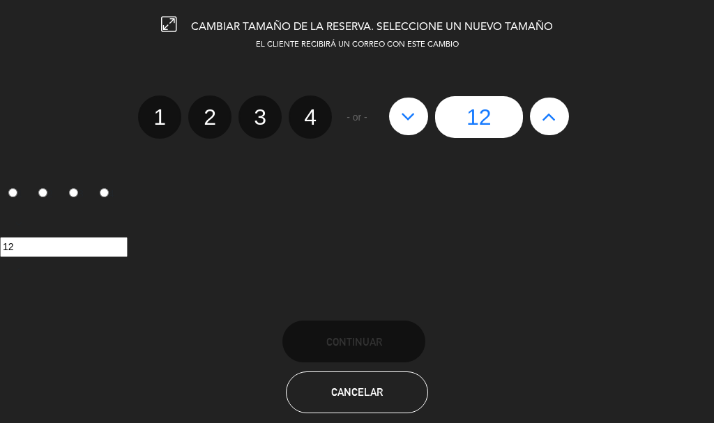  Describe the element at coordinates (357, 45) in the screenshot. I see `span: EL CLIENTE RECIBIRÁ UN CORREO CON ESTE CAMBIO` at that location.